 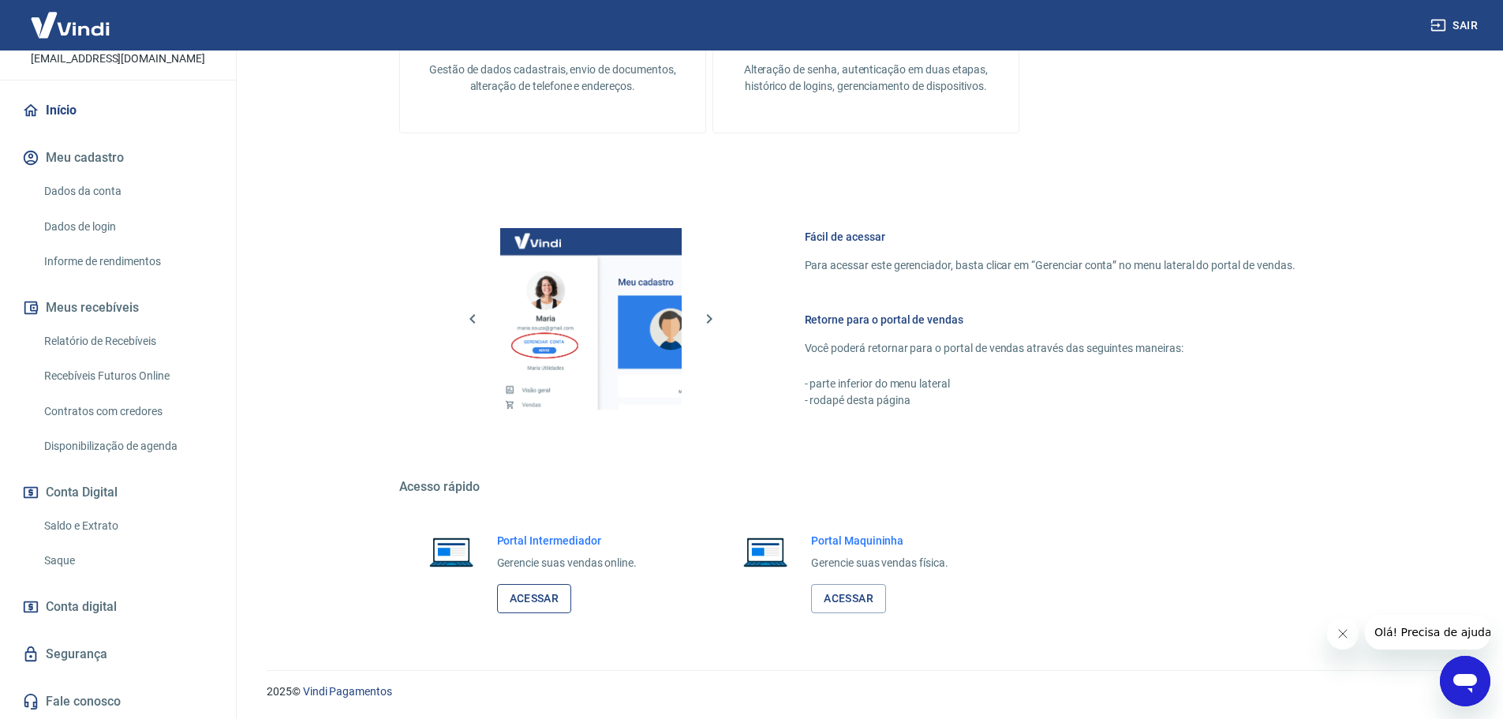 I want to click on h6: Portal Maquininha, so click(x=880, y=540).